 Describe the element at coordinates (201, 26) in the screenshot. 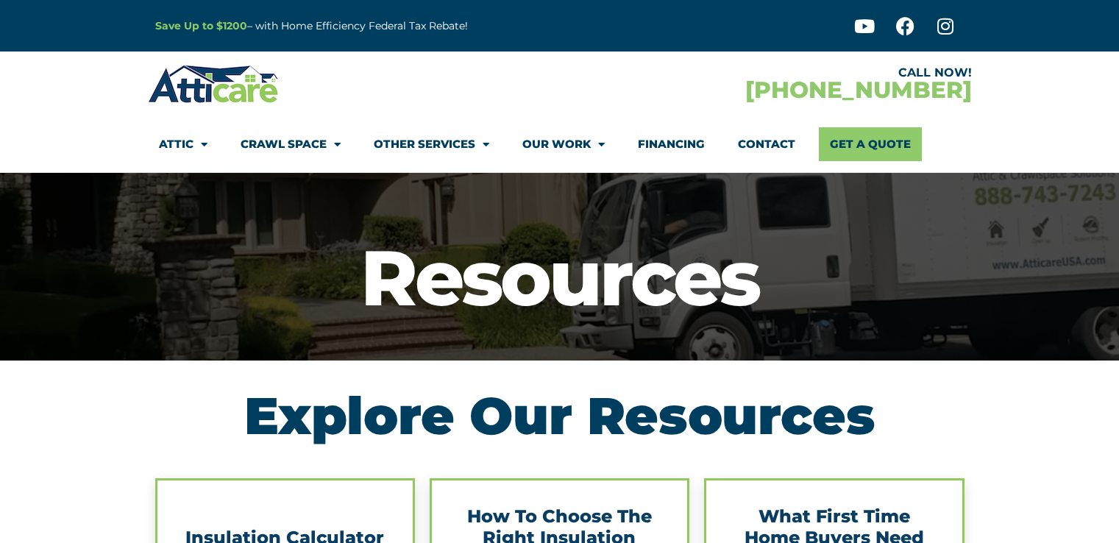

I see `a: Save Up to $1200` at that location.